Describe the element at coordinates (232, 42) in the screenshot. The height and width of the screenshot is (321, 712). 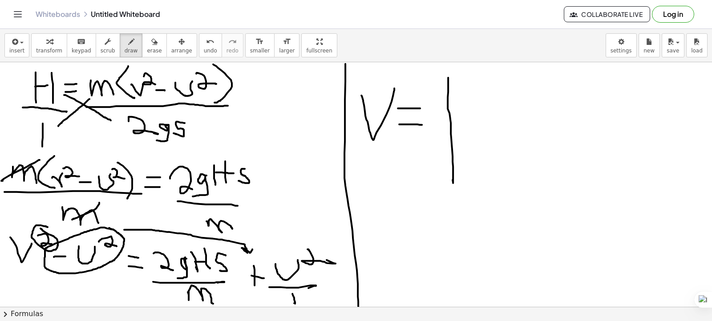
I see `i: redo` at that location.